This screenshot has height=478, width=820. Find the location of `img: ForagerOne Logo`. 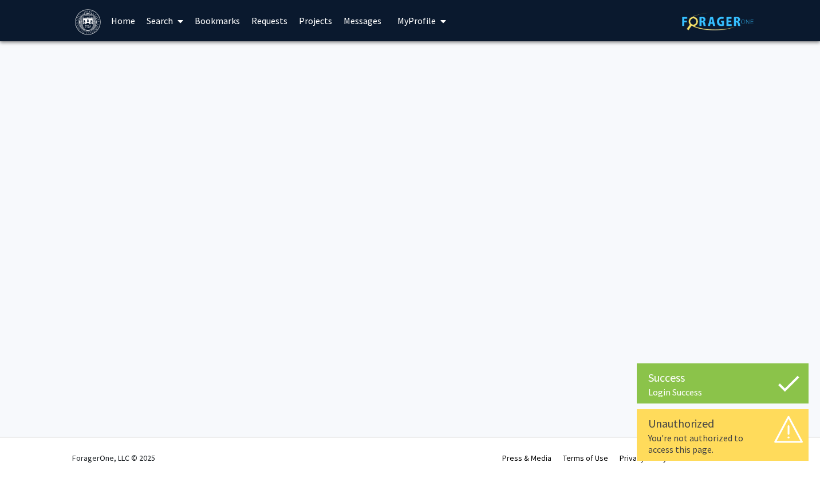

img: ForagerOne Logo is located at coordinates (718, 21).